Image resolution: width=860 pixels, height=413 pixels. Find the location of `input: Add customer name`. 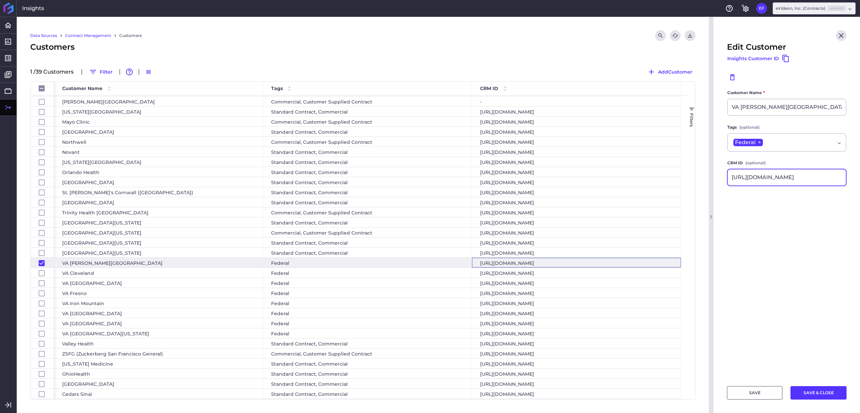

input: Add customer name is located at coordinates (787, 107).